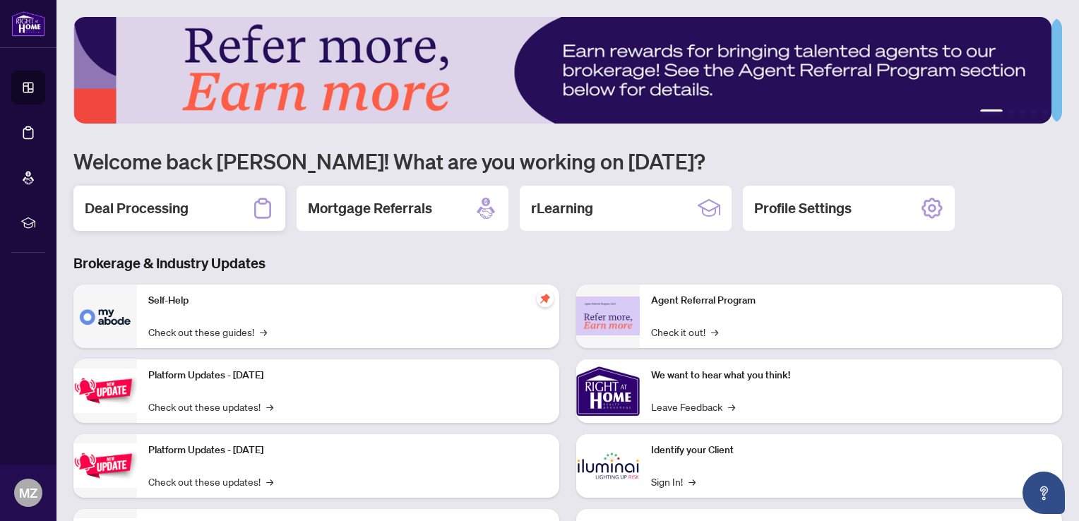 This screenshot has width=1079, height=521. Describe the element at coordinates (1023, 112) in the screenshot. I see `button: 3` at that location.